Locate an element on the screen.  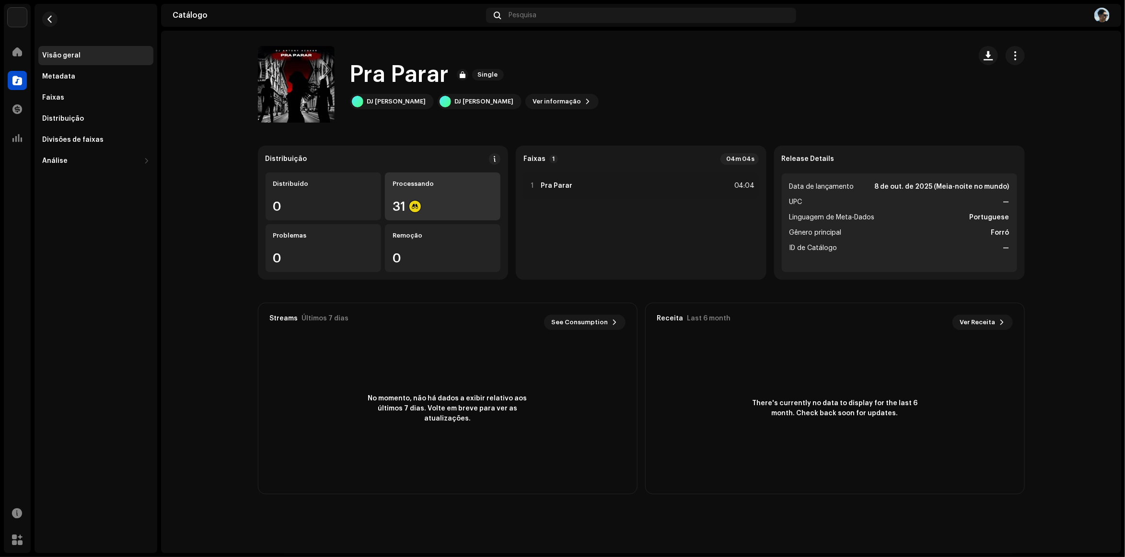
span: Linguagem de Meta-Dados is located at coordinates (832, 218).